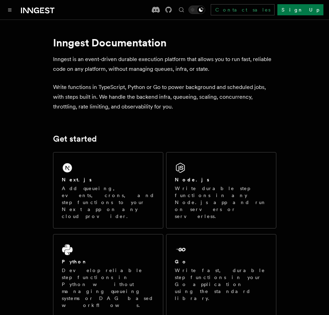 Image resolution: width=329 pixels, height=315 pixels. I want to click on h2: Node.js, so click(192, 180).